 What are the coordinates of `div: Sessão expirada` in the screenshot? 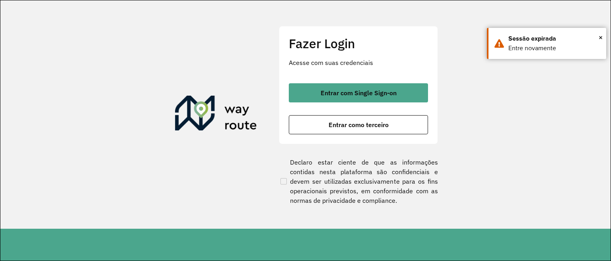 It's located at (554, 39).